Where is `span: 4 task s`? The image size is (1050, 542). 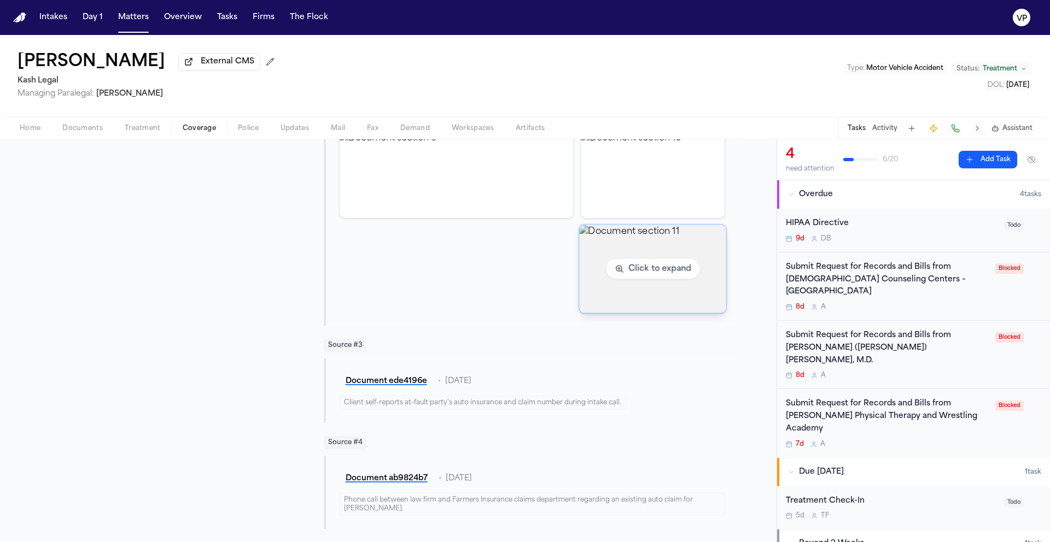
span: 4 task s is located at coordinates (1030, 195).